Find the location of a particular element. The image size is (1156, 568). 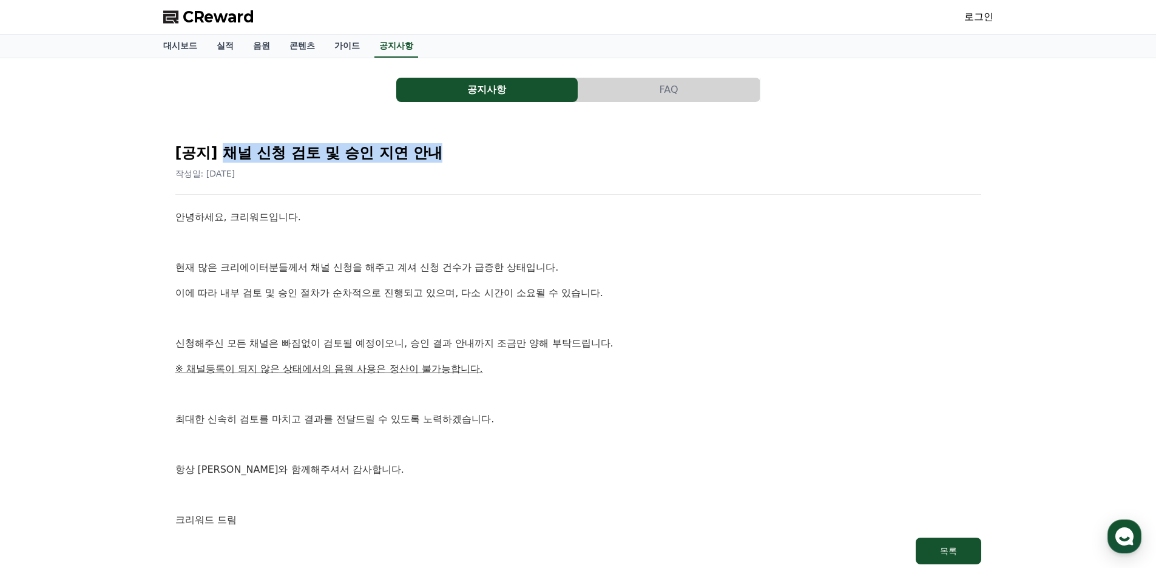

p: 안녕하세요, 크리워드입니다. is located at coordinates (578, 217).